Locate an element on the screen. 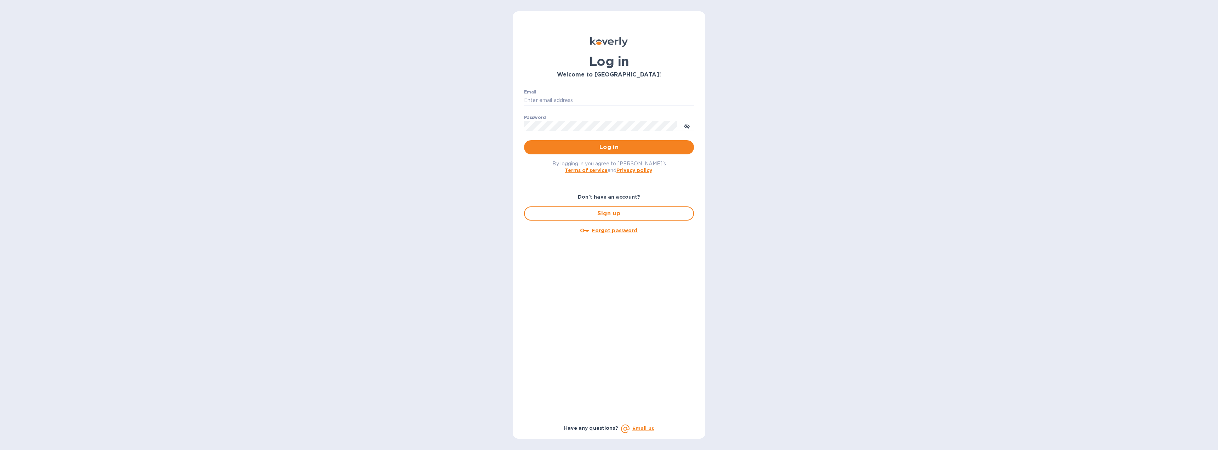 This screenshot has height=450, width=1218. label: Password is located at coordinates (535, 118).